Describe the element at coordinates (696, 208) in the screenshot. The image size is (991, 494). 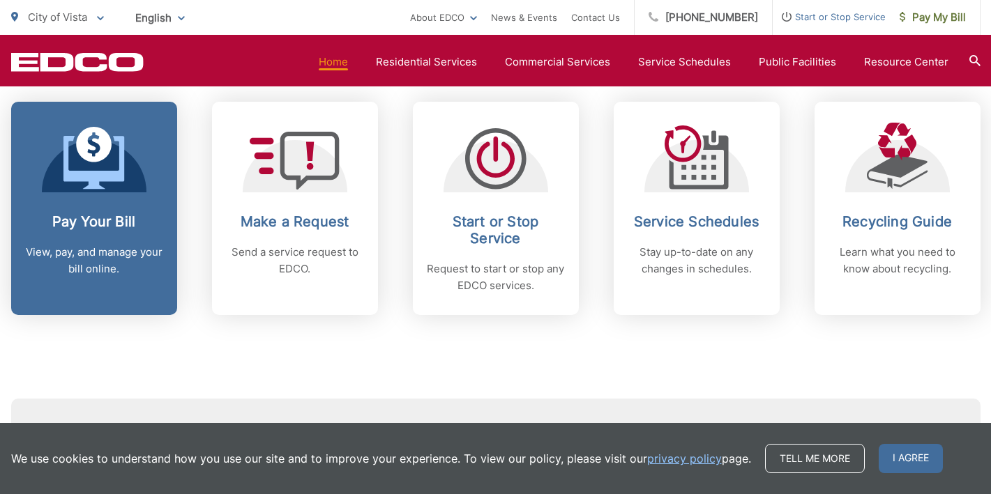
I see `a: Service Schedules Stay up-to-date on any changes in schedules.` at that location.